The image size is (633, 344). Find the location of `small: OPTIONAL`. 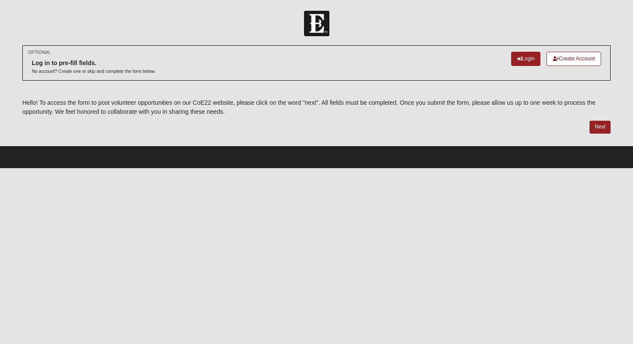

small: OPTIONAL is located at coordinates (39, 52).